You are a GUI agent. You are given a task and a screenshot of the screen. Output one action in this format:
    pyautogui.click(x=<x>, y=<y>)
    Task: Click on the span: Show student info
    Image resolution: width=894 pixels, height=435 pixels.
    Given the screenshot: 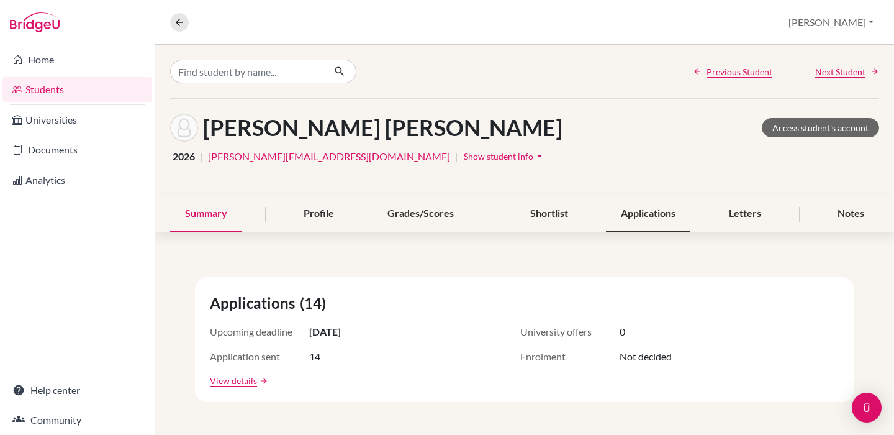 What is the action you would take?
    pyautogui.click(x=499, y=156)
    